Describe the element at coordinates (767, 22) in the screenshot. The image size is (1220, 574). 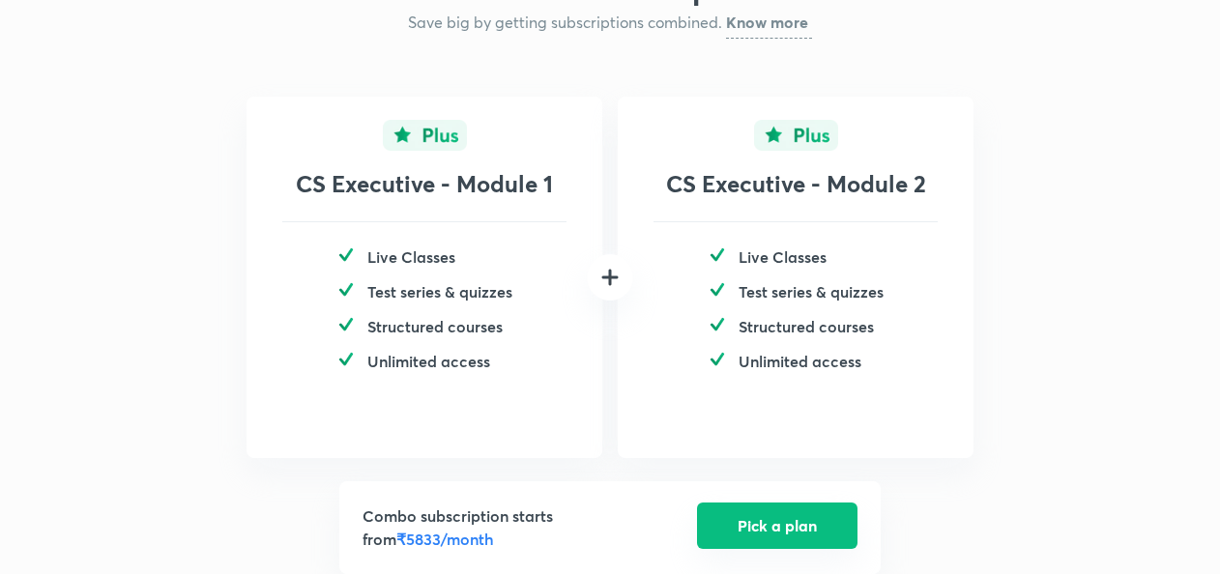
I see `h5: Know more` at that location.